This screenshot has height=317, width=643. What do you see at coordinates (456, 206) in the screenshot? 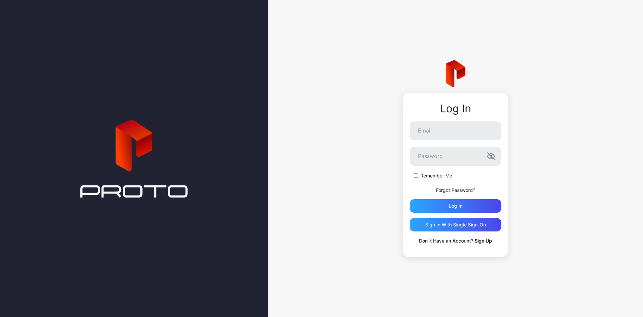
I see `div: Log in` at bounding box center [456, 206].